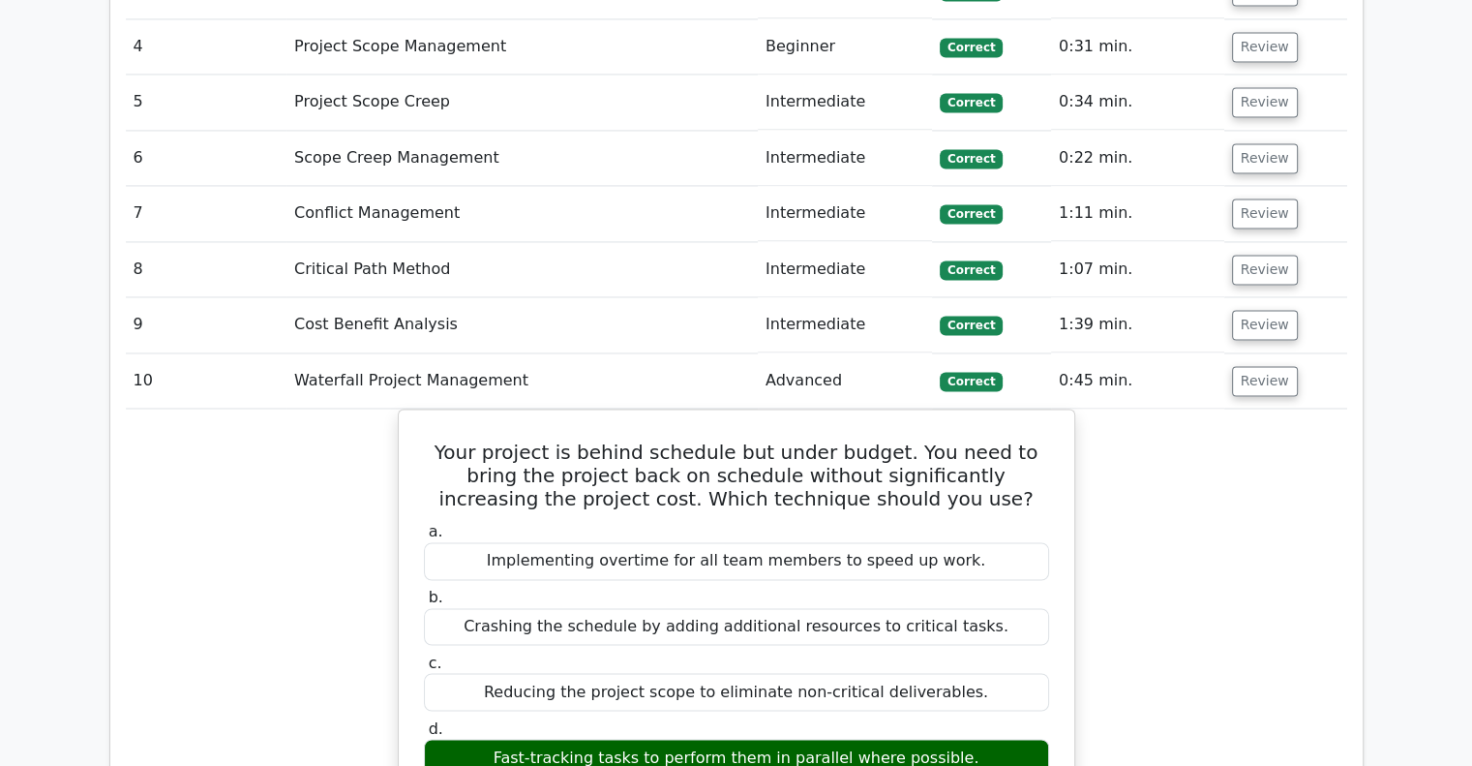 The width and height of the screenshot is (1472, 766). What do you see at coordinates (1137, 213) in the screenshot?
I see `td: 1:11 min.` at bounding box center [1137, 213].